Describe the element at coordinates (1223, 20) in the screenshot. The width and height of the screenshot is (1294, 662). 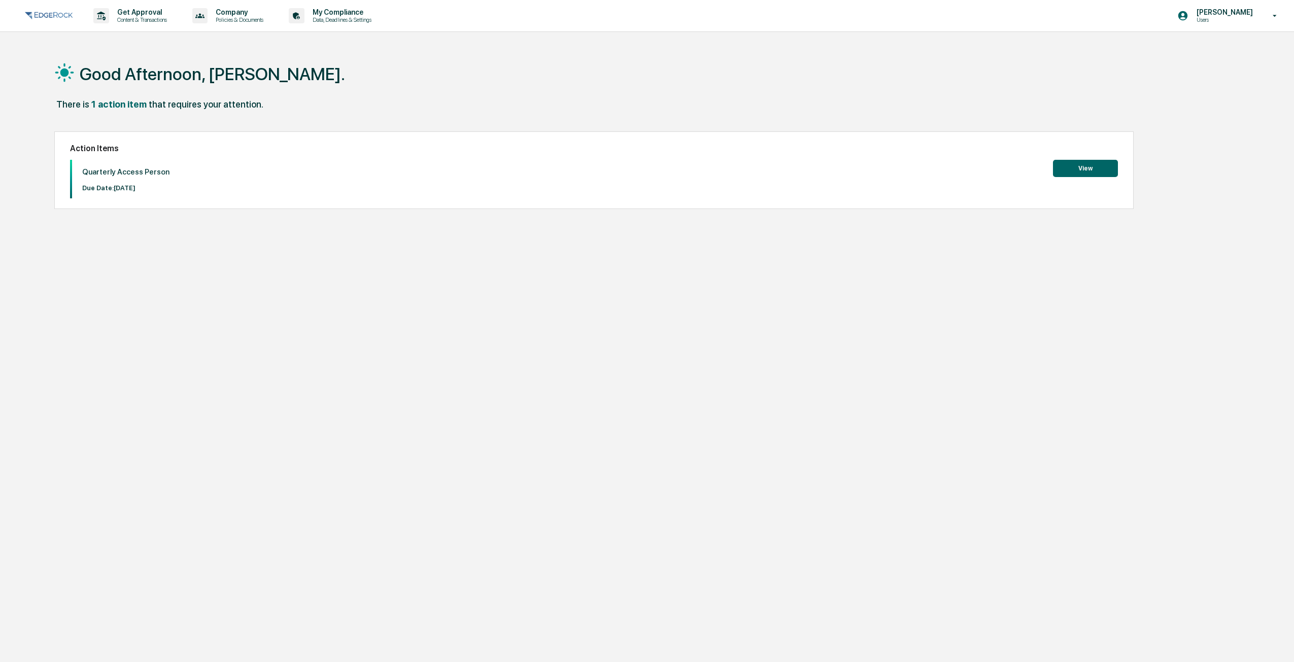
I see `p: Users` at that location.